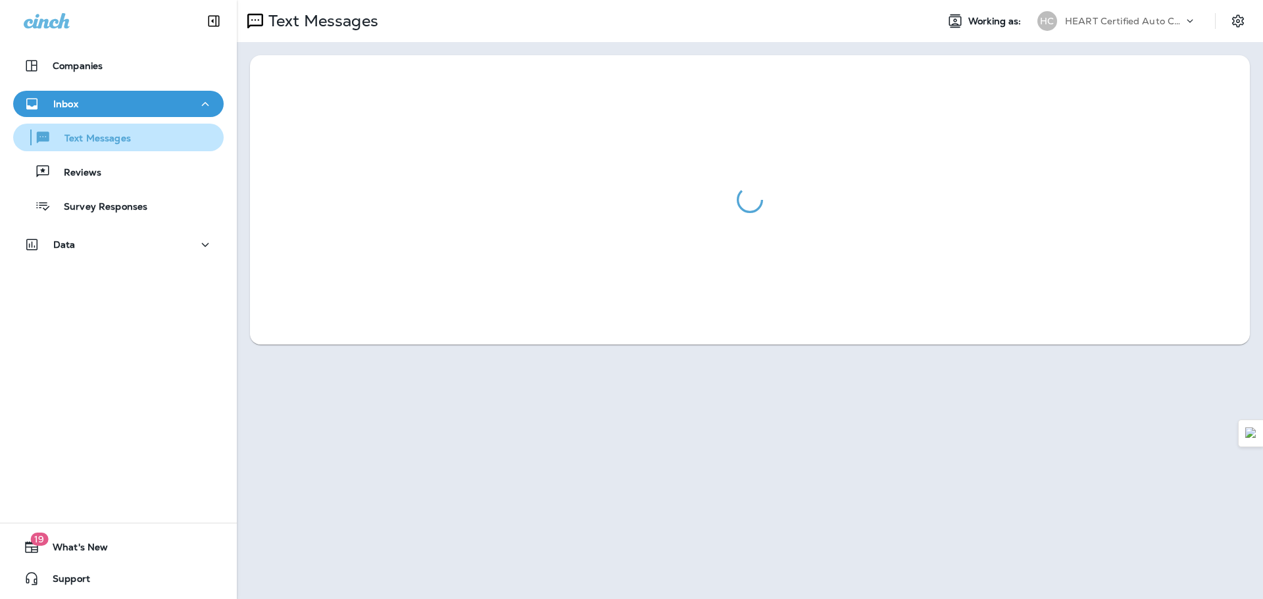 The width and height of the screenshot is (1263, 599). Describe the element at coordinates (76, 173) in the screenshot. I see `p: Reviews` at that location.